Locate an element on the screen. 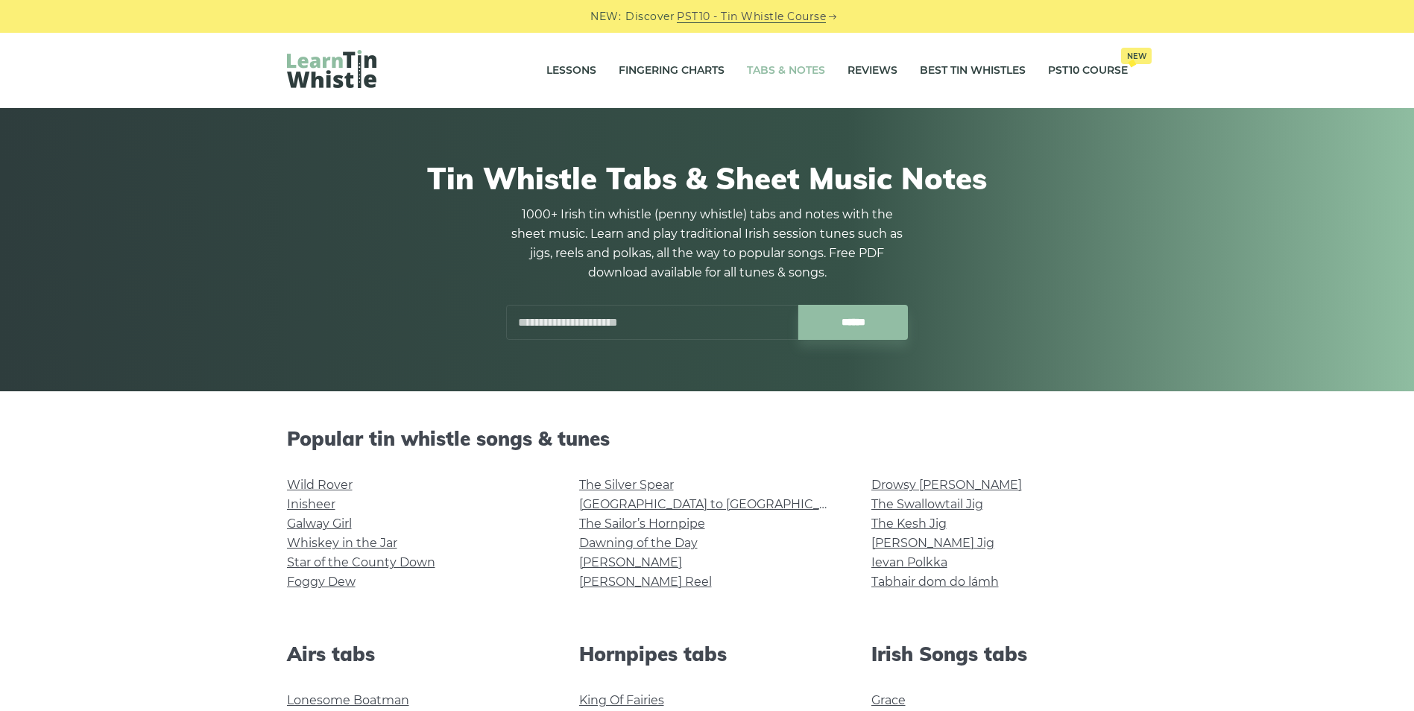  a: Best Tin Whistles is located at coordinates (973, 71).